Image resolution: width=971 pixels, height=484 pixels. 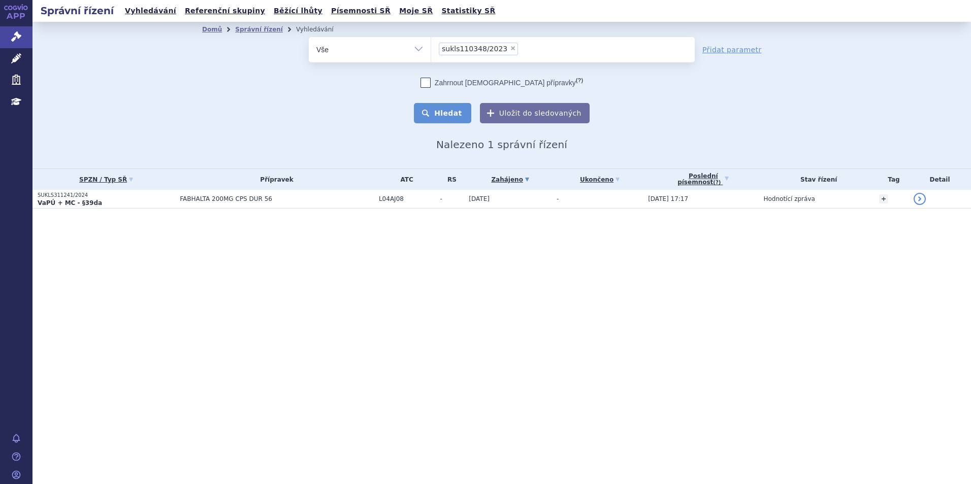 What do you see at coordinates (106, 195) in the screenshot?
I see `p: SUKLS311241/2024` at bounding box center [106, 195].